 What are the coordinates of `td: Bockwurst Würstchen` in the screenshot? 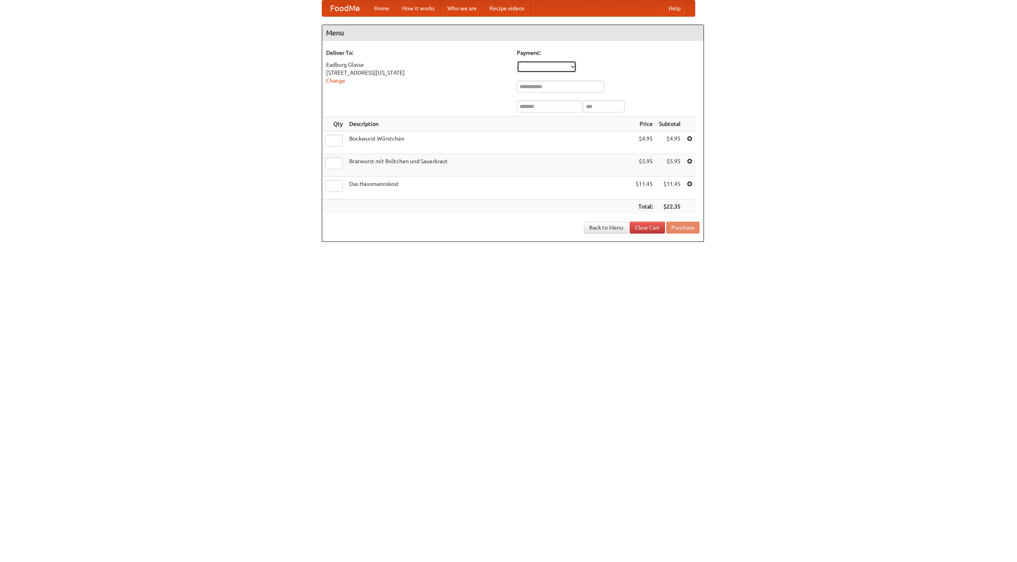 It's located at (489, 143).